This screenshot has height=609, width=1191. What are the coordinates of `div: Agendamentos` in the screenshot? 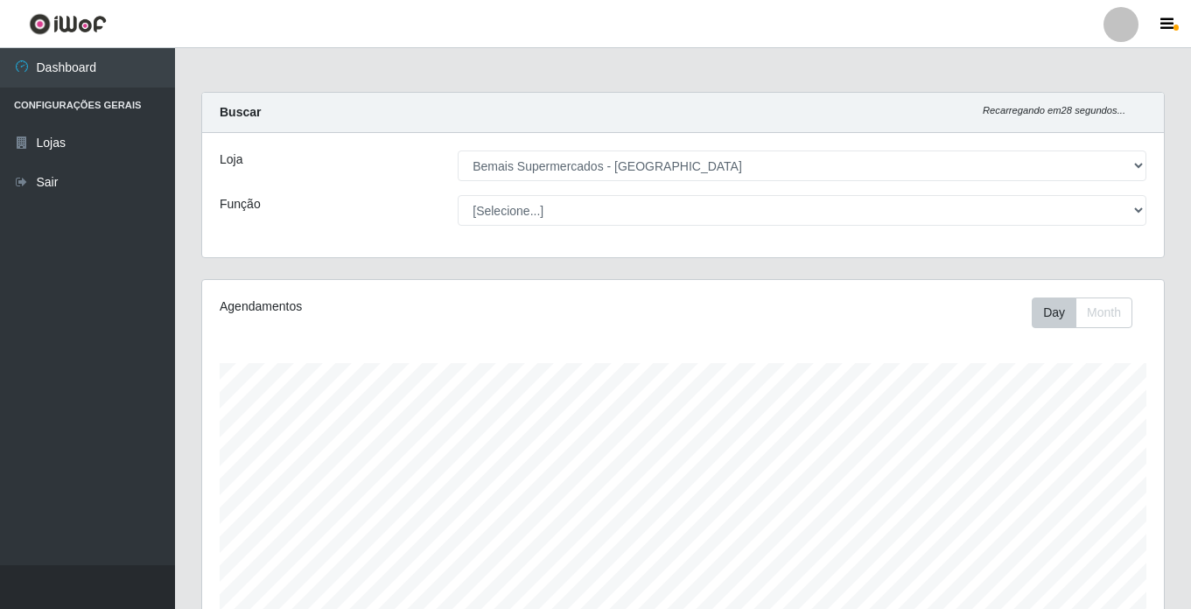 It's located at (405, 306).